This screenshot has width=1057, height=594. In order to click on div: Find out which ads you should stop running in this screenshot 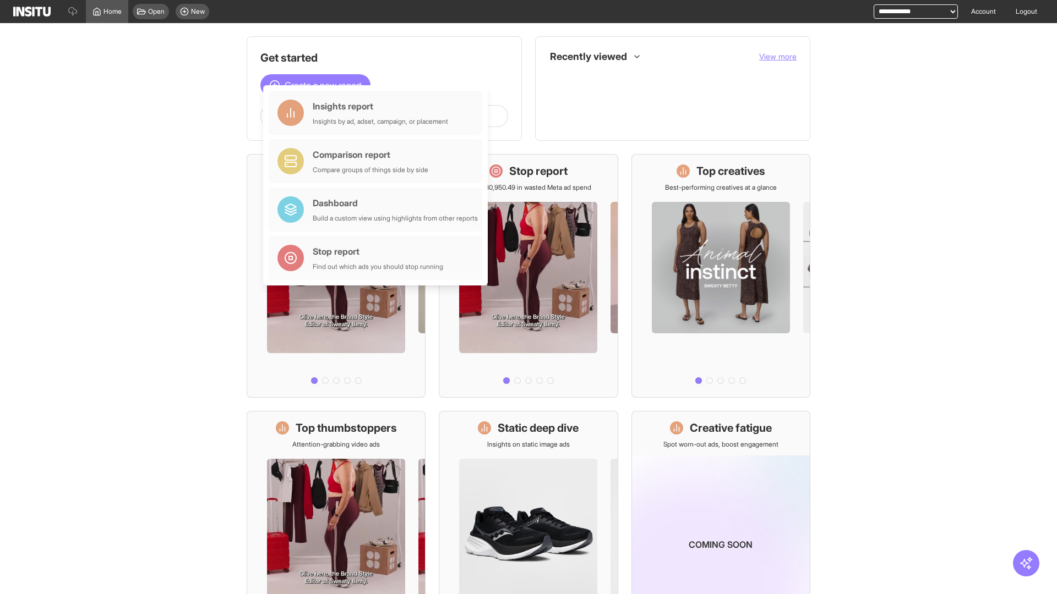, I will do `click(378, 267)`.